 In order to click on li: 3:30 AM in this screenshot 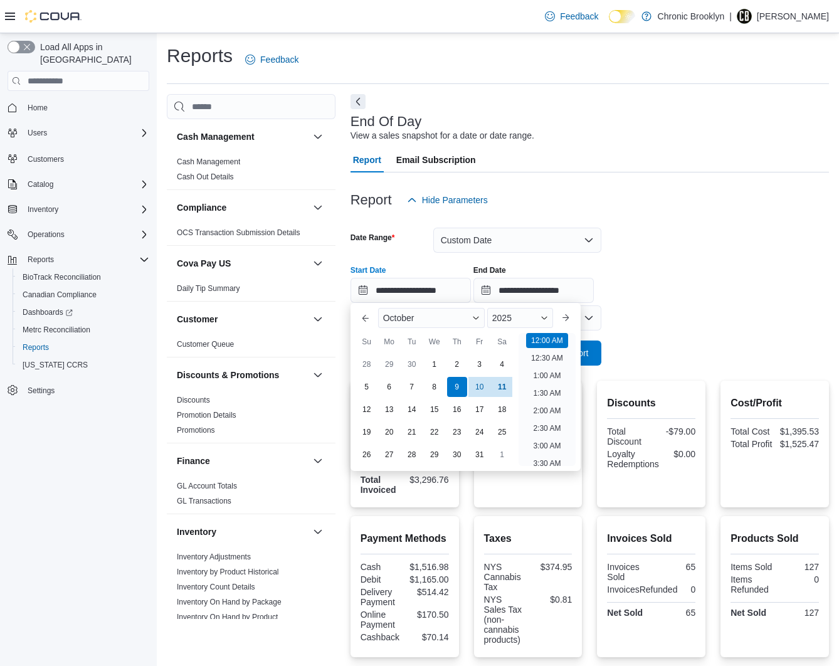, I will do `click(547, 464)`.